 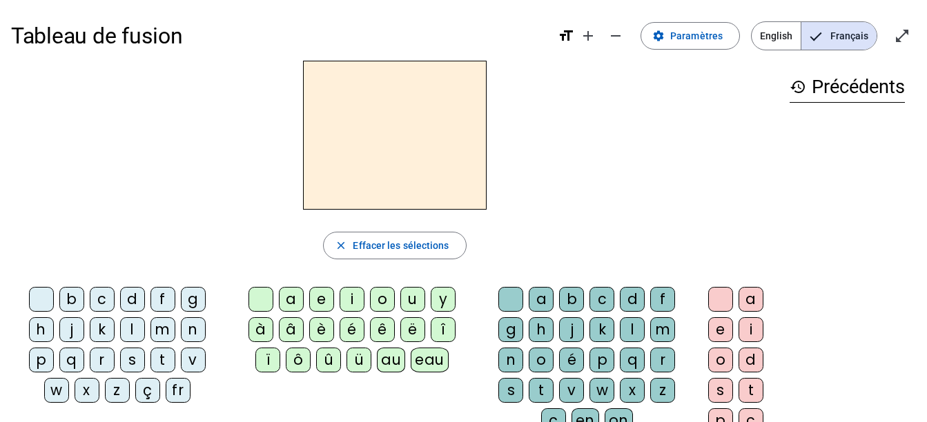 What do you see at coordinates (178, 391) in the screenshot?
I see `div: fr` at bounding box center [178, 391].